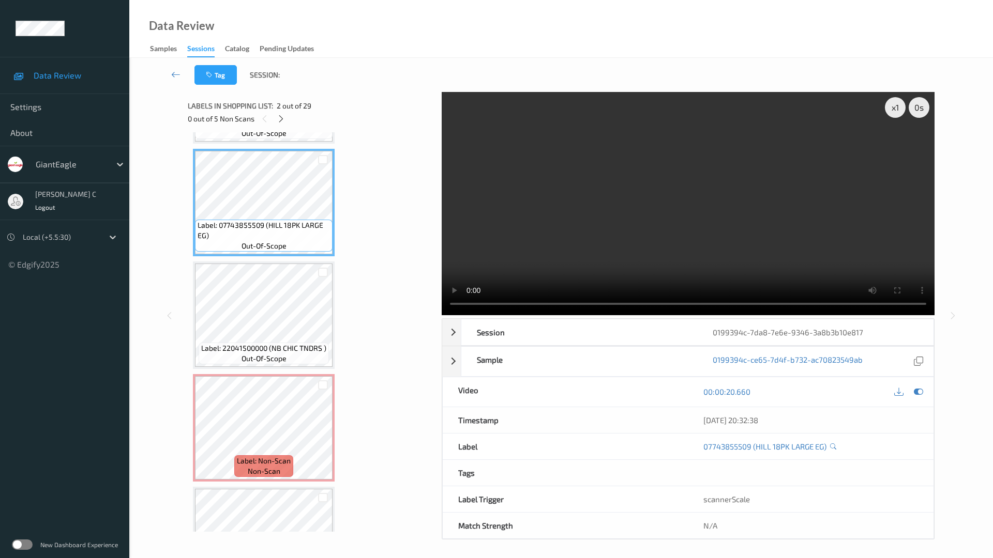 Image resolution: width=993 pixels, height=558 pixels. I want to click on a: Samples, so click(169, 49).